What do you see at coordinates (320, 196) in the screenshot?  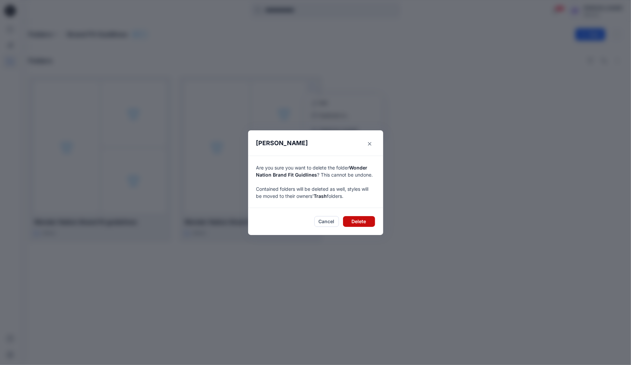 I see `span: Trash` at bounding box center [320, 196].